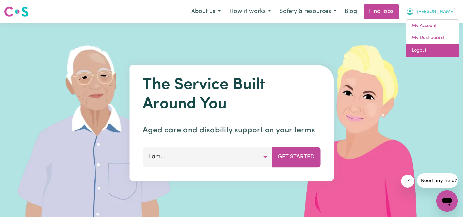  I want to click on img: Careseekers logo, so click(16, 12).